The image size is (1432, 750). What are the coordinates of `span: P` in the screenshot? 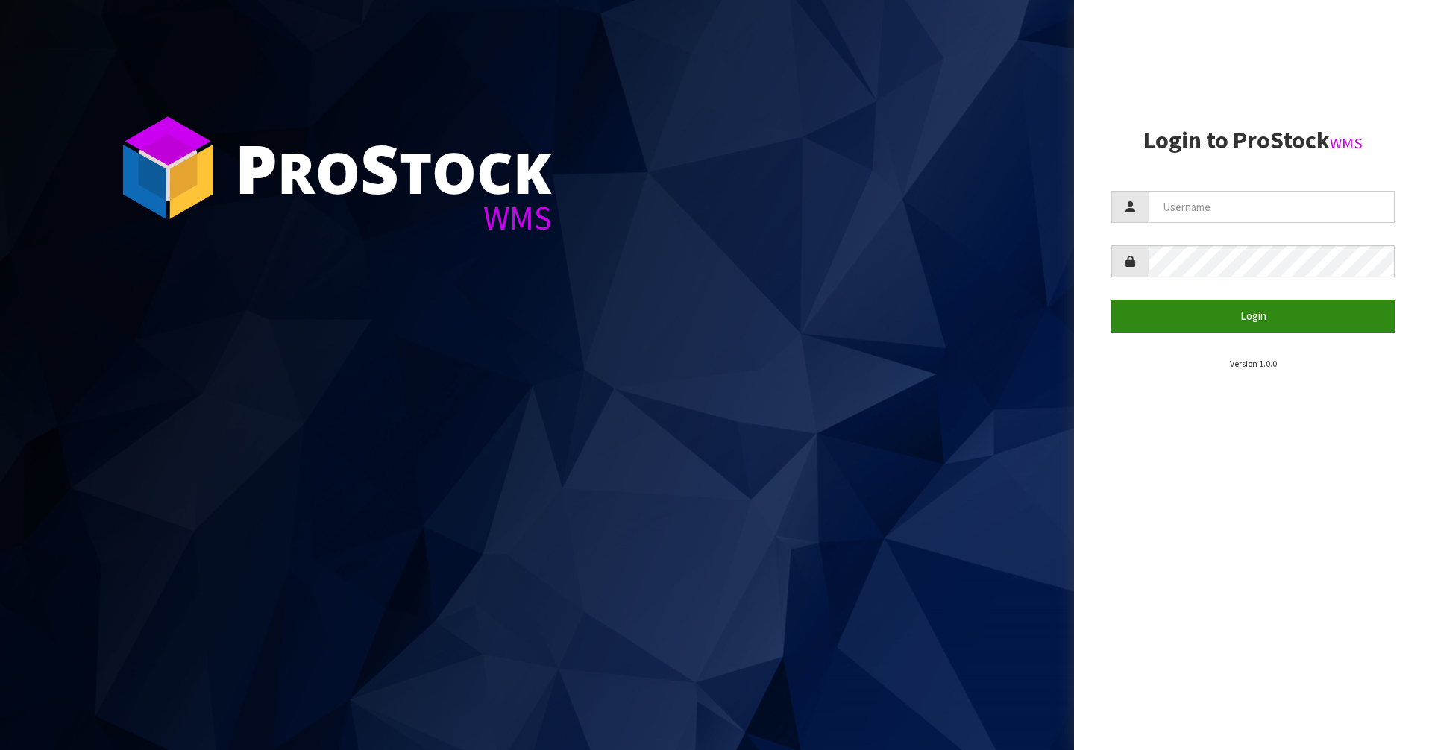 It's located at (256, 168).